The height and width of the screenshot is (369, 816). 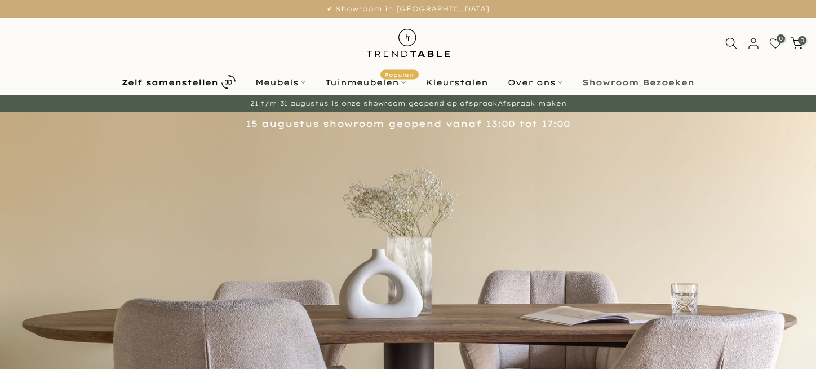 What do you see at coordinates (179, 82) in the screenshot?
I see `a: Zelf samenstellen` at bounding box center [179, 82].